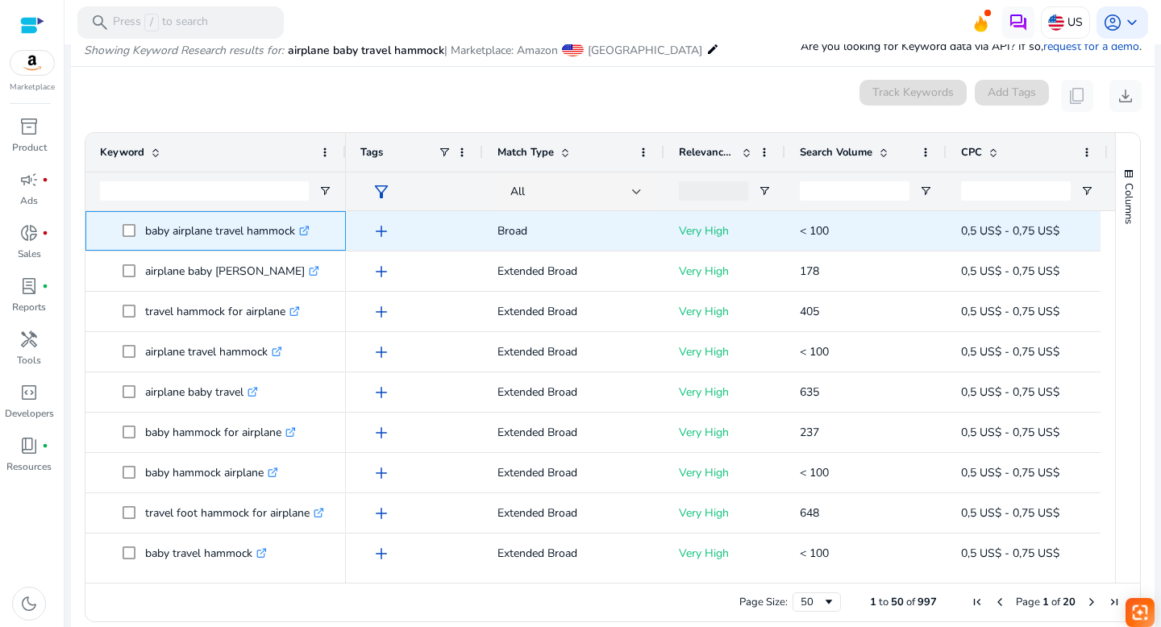 This screenshot has width=1161, height=627. What do you see at coordinates (1114, 602) in the screenshot?
I see `div: Last Page` at bounding box center [1114, 602].